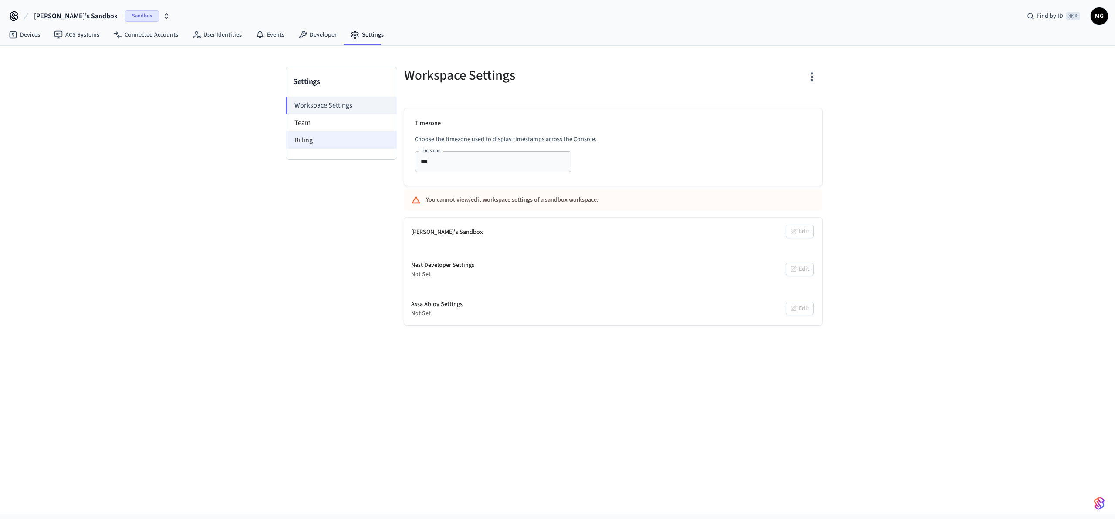  What do you see at coordinates (341, 82) in the screenshot?
I see `h3: Settings` at bounding box center [341, 82].